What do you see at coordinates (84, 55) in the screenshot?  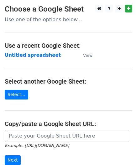 I see `a: View` at bounding box center [84, 55].